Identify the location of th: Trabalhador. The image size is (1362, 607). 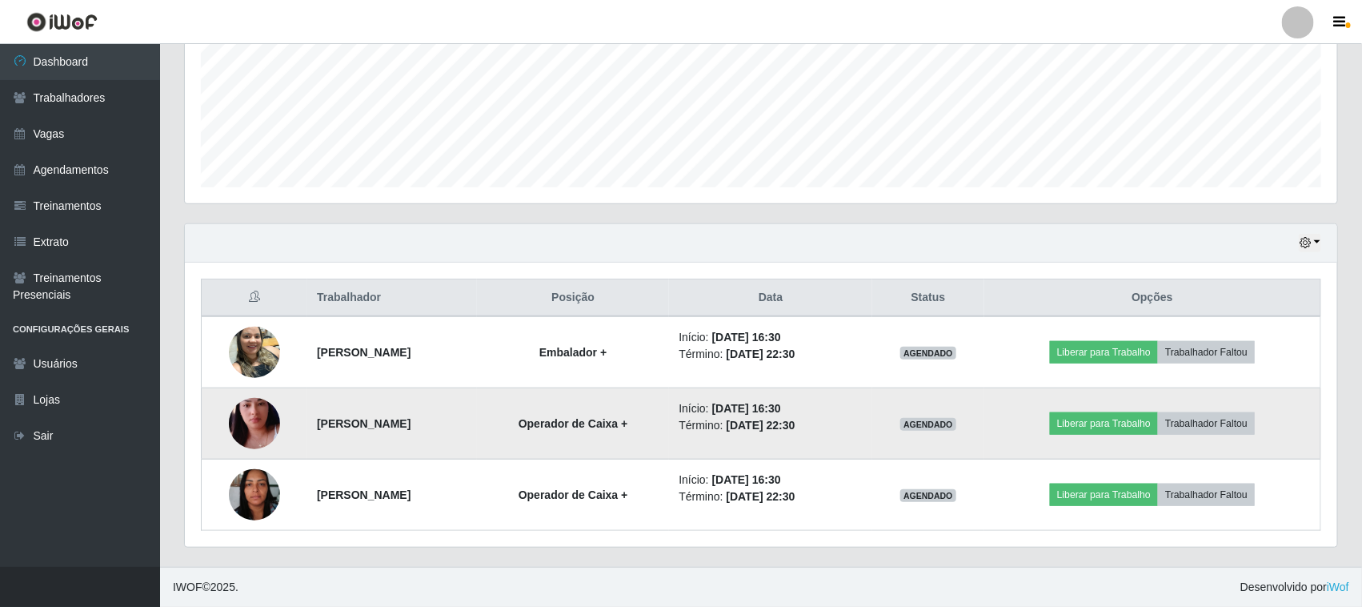
(392, 298).